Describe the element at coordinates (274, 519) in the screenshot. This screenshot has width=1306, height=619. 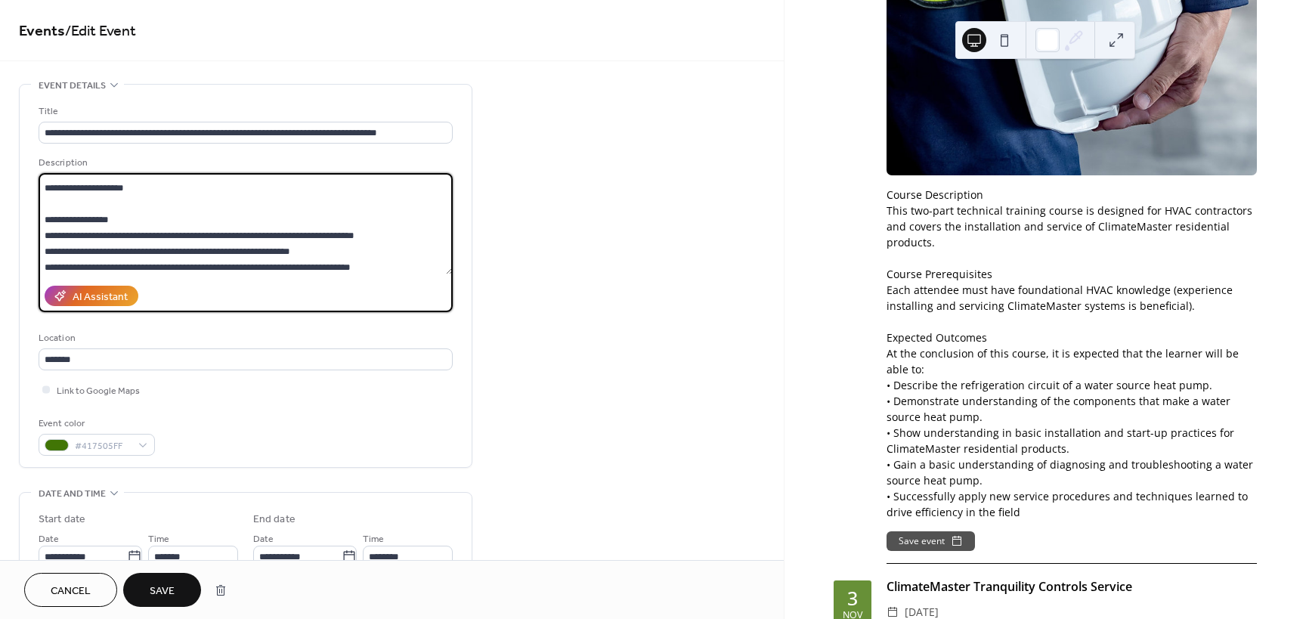
I see `div: End date` at that location.